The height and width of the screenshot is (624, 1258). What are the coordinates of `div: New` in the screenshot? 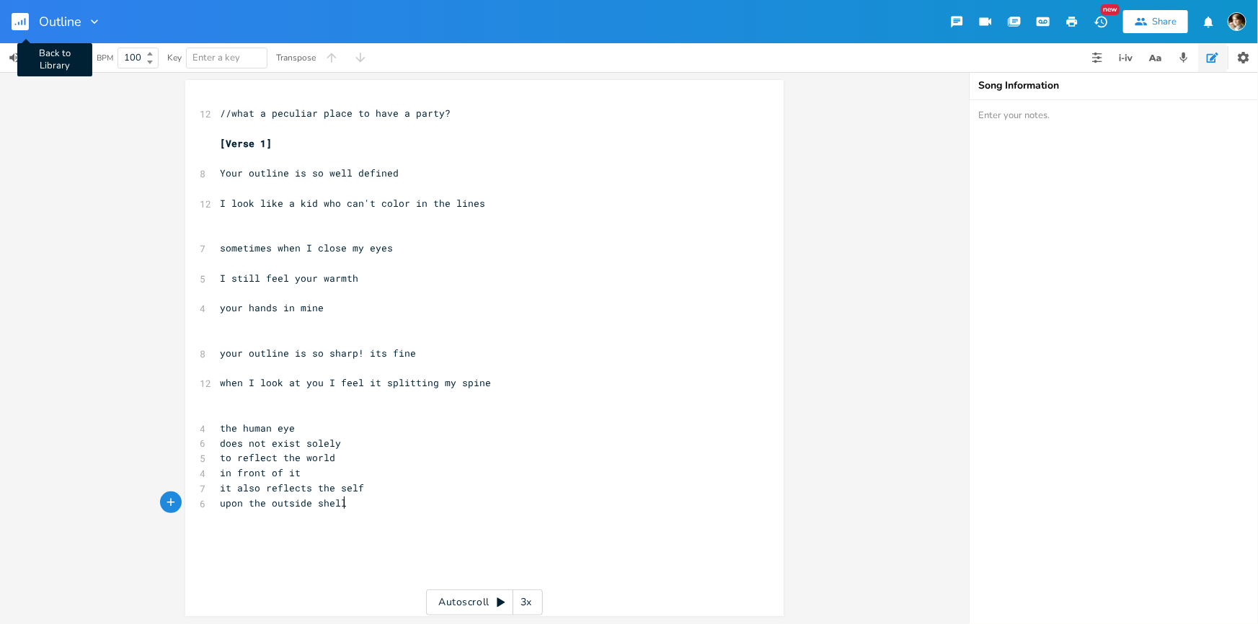 It's located at (1110, 9).